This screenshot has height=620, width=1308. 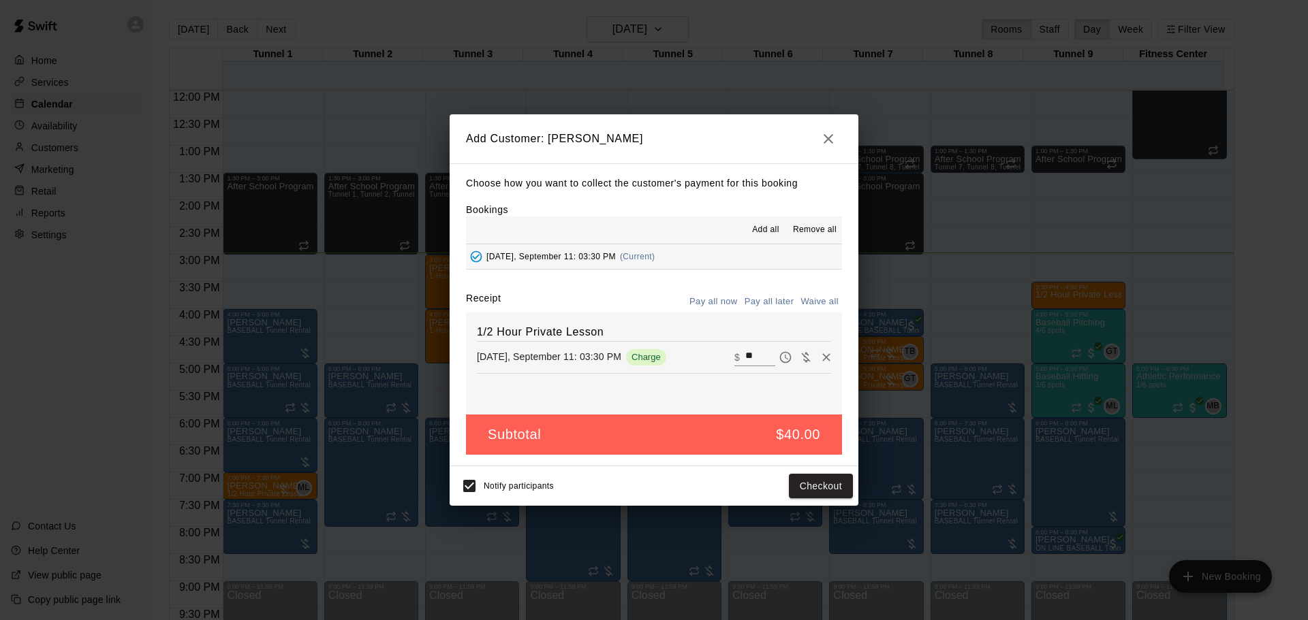 What do you see at coordinates (476, 257) in the screenshot?
I see `button: Added - Collect Payment` at bounding box center [476, 257].